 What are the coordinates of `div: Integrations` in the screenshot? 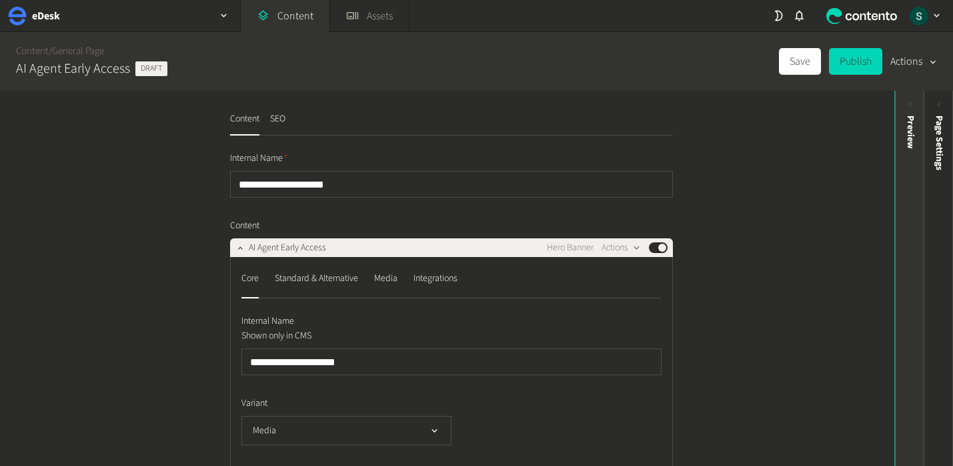 It's located at (436, 278).